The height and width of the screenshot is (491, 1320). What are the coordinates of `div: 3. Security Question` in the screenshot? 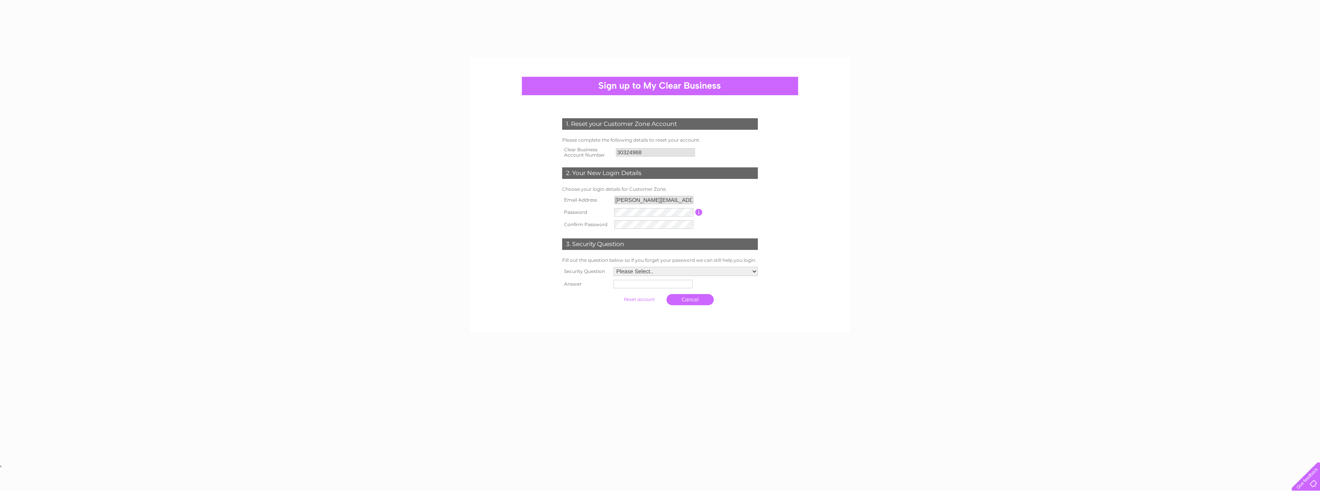 It's located at (660, 244).